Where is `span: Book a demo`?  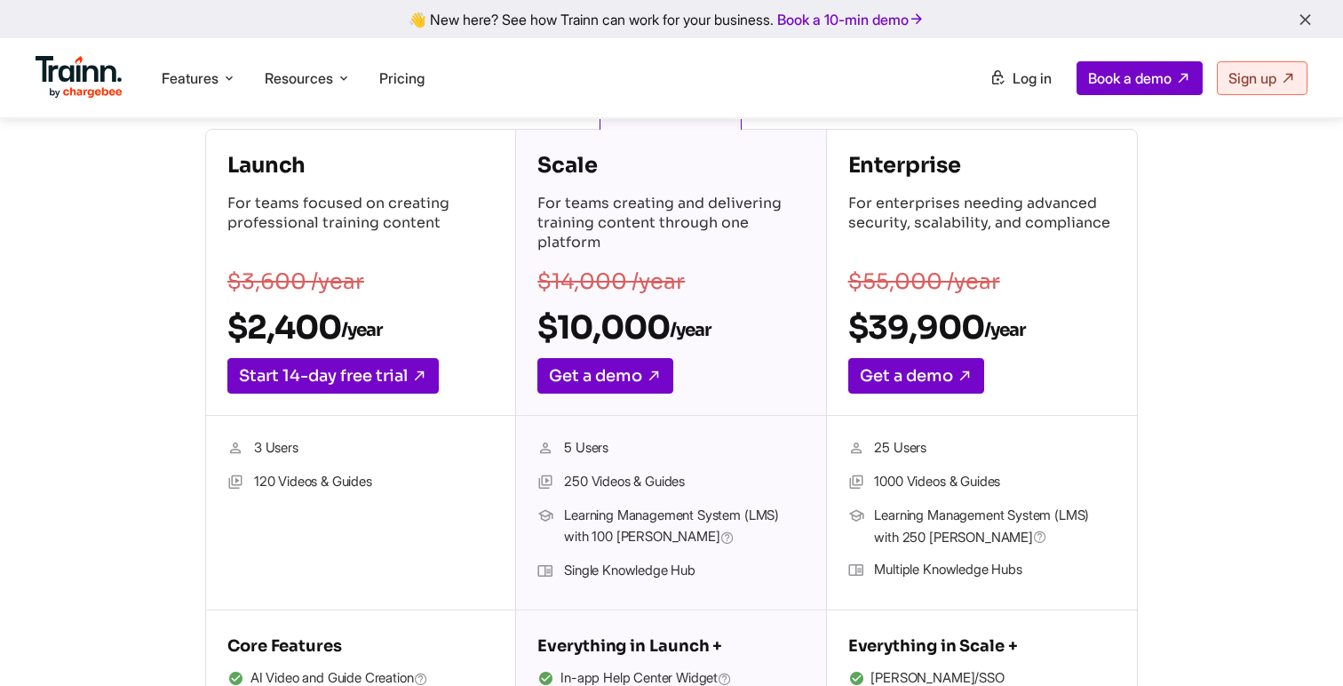
span: Book a demo is located at coordinates (1130, 78).